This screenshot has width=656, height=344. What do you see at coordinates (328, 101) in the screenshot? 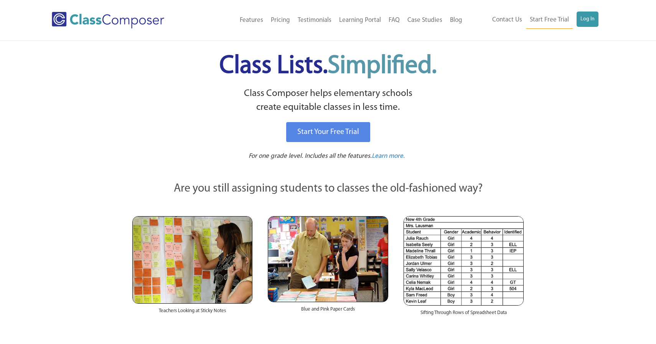
I see `p: Class Composer helps elementary schools create equitable classes in less time.` at bounding box center [328, 101].